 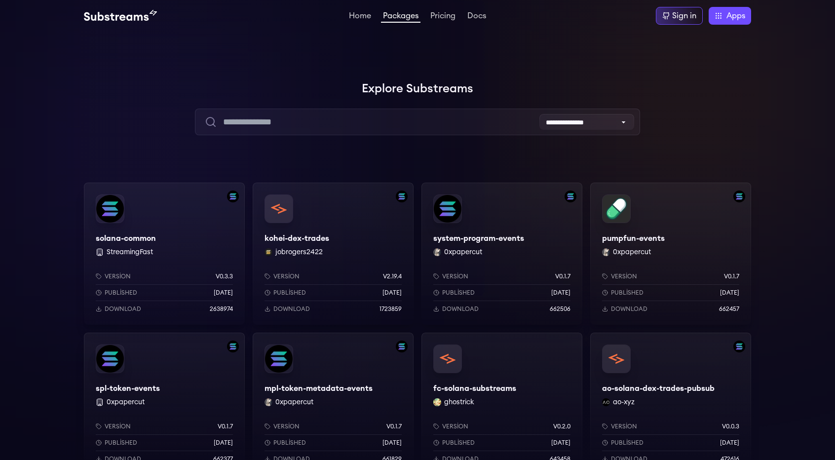 What do you see at coordinates (401, 17) in the screenshot?
I see `a: Packages` at bounding box center [401, 17].